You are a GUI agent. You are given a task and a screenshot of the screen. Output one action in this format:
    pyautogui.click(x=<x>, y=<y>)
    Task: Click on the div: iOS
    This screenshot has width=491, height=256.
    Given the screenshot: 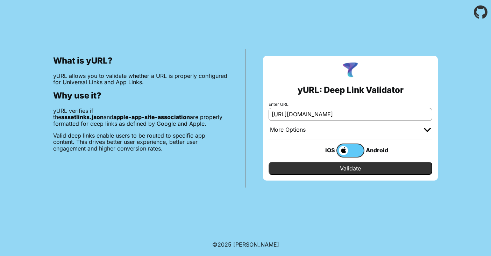 What is the action you would take?
    pyautogui.click(x=322, y=150)
    